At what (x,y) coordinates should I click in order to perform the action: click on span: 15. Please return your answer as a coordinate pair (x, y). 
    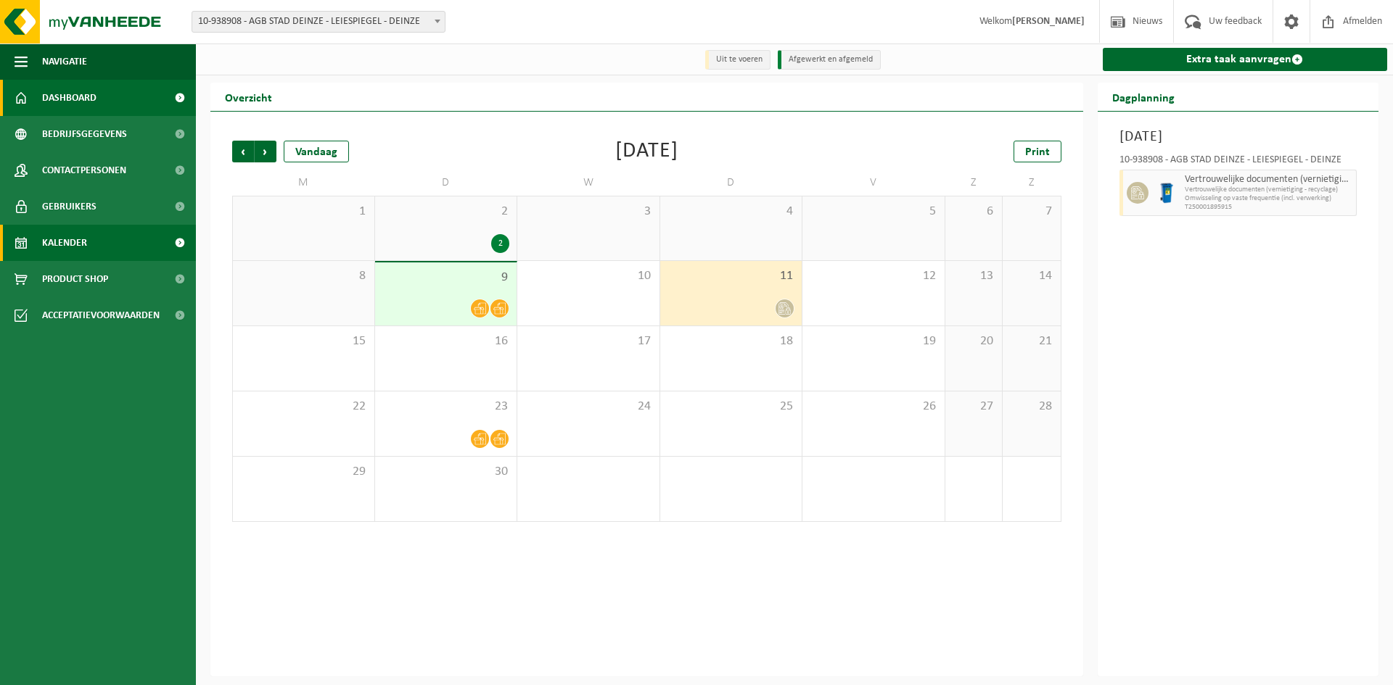
    Looking at the image, I should click on (303, 342).